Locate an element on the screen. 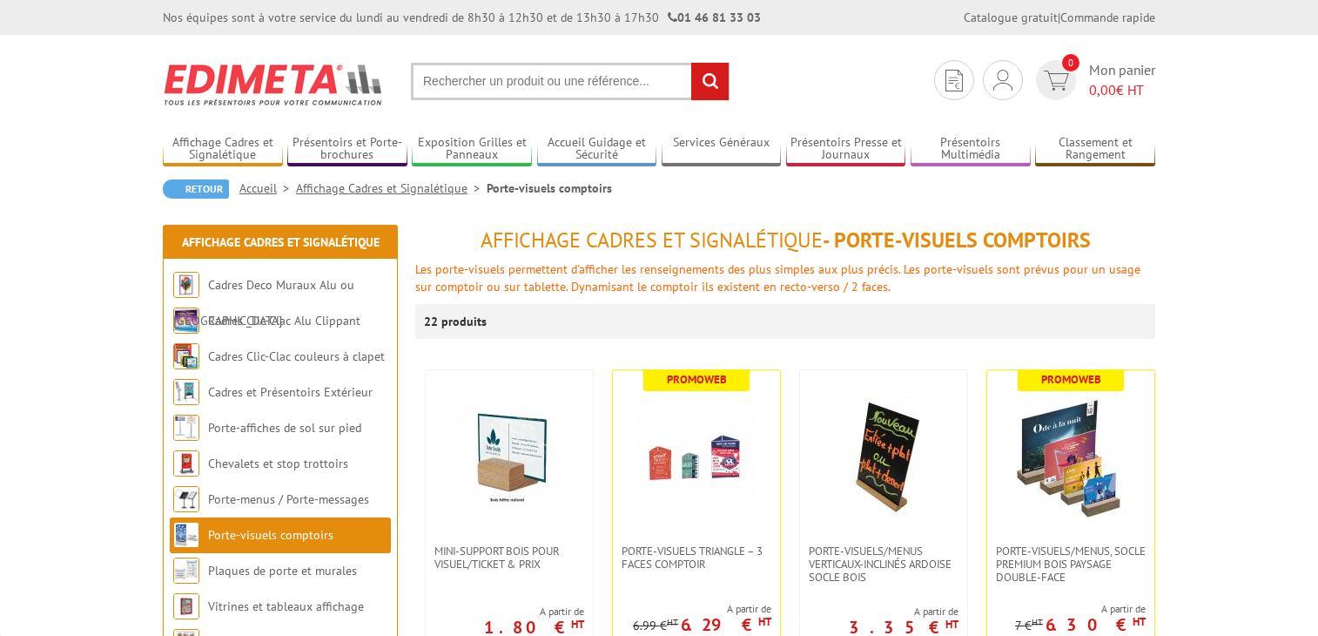 The image size is (1318, 636). img: PORTE-VISUELS/MENUS, SOCLE PREMIUM BOIS PAYSAGE DOUBLE-FACE is located at coordinates (1071, 457).